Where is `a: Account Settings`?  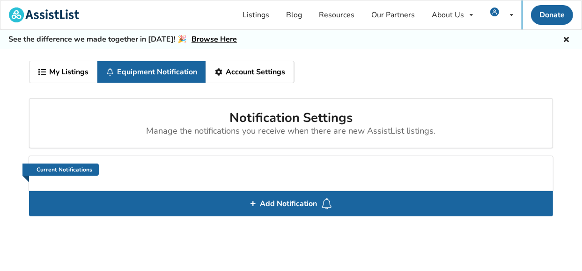 a: Account Settings is located at coordinates (250, 72).